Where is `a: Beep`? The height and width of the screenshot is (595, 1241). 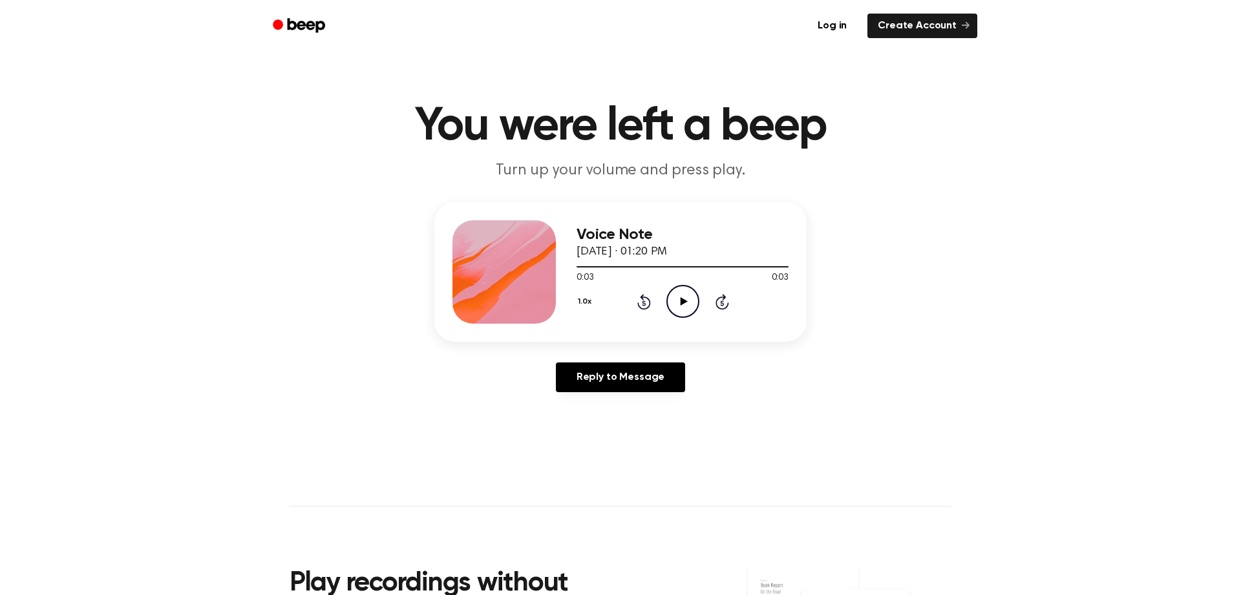 a: Beep is located at coordinates (300, 26).